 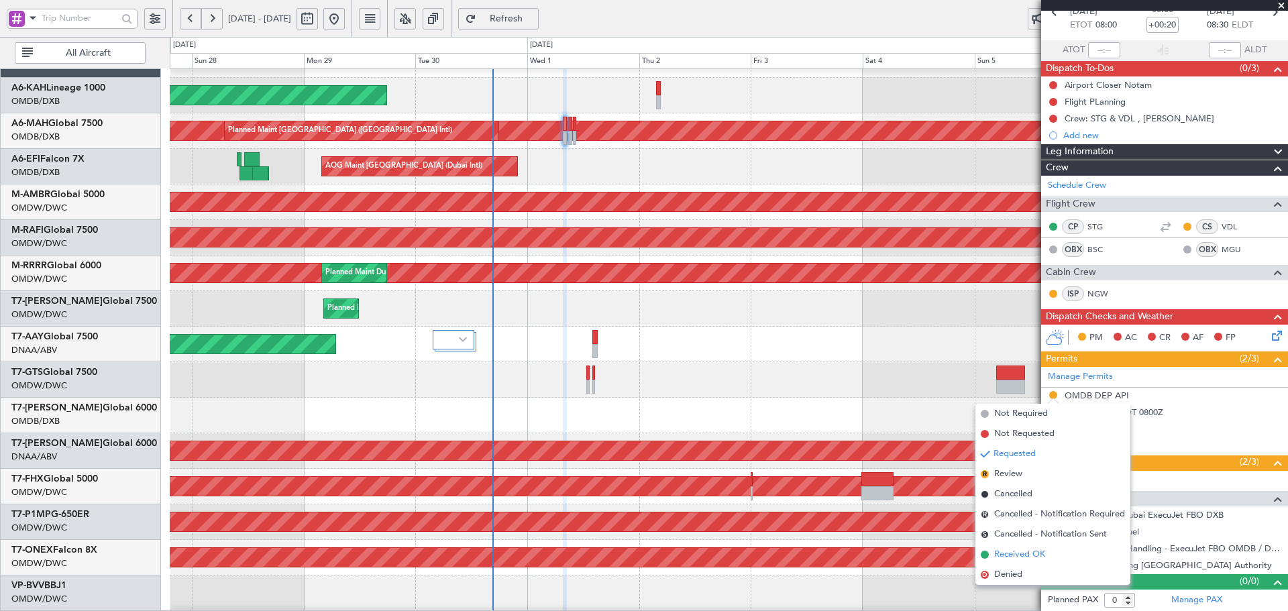 I want to click on span: Requested, so click(x=1014, y=454).